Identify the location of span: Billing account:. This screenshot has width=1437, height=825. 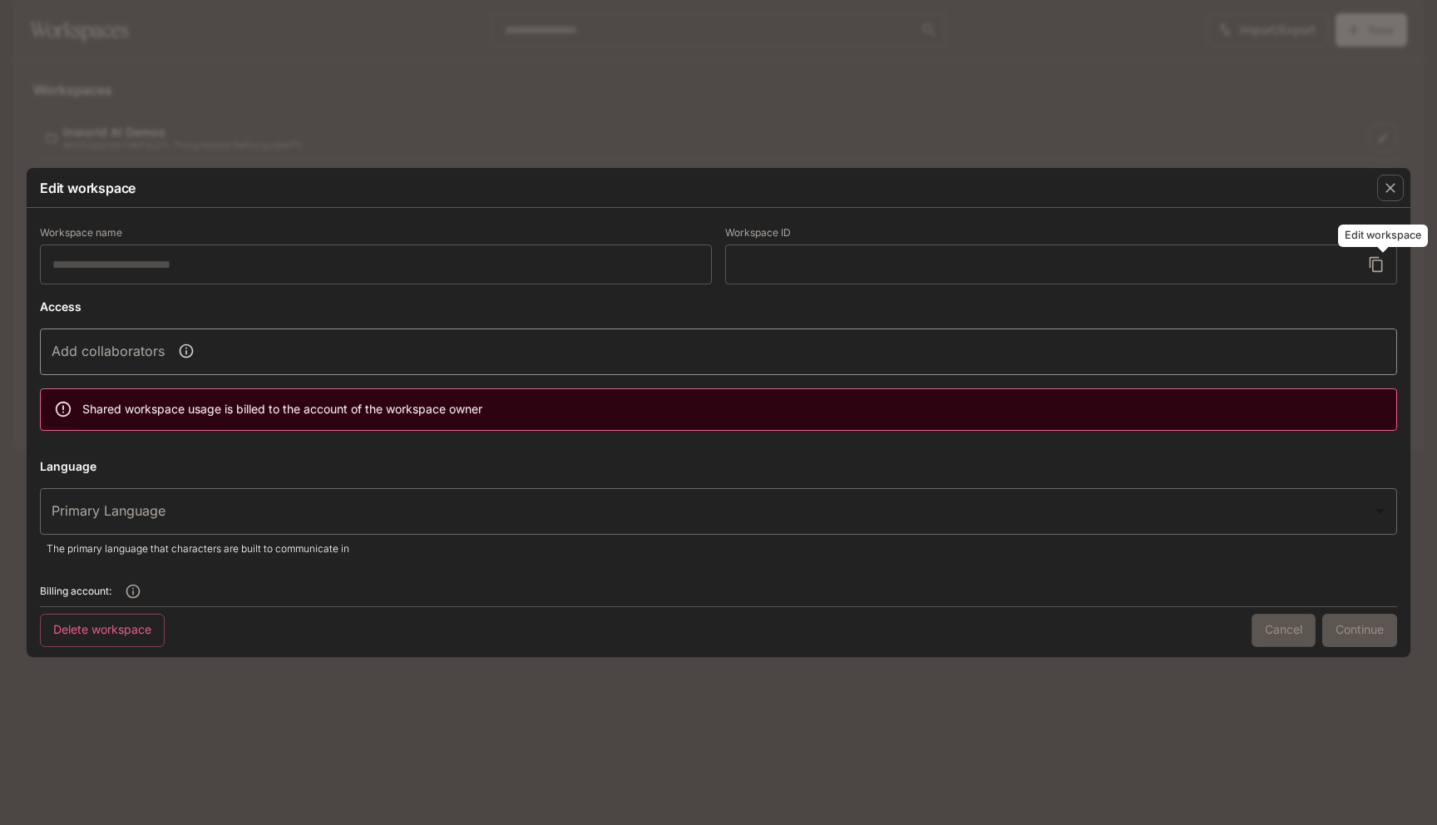
(76, 591).